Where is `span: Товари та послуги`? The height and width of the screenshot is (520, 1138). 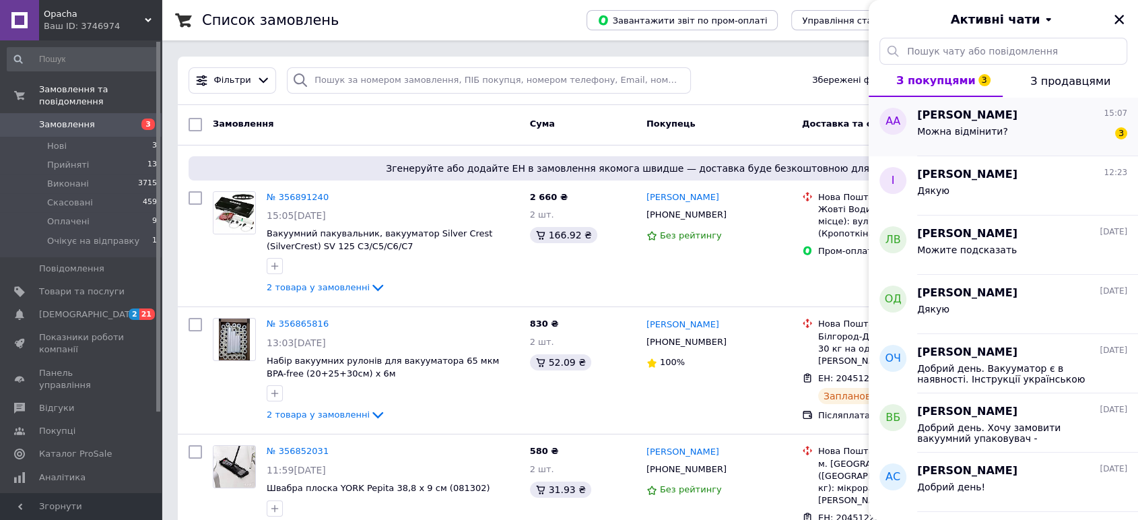 span: Товари та послуги is located at coordinates (81, 291).